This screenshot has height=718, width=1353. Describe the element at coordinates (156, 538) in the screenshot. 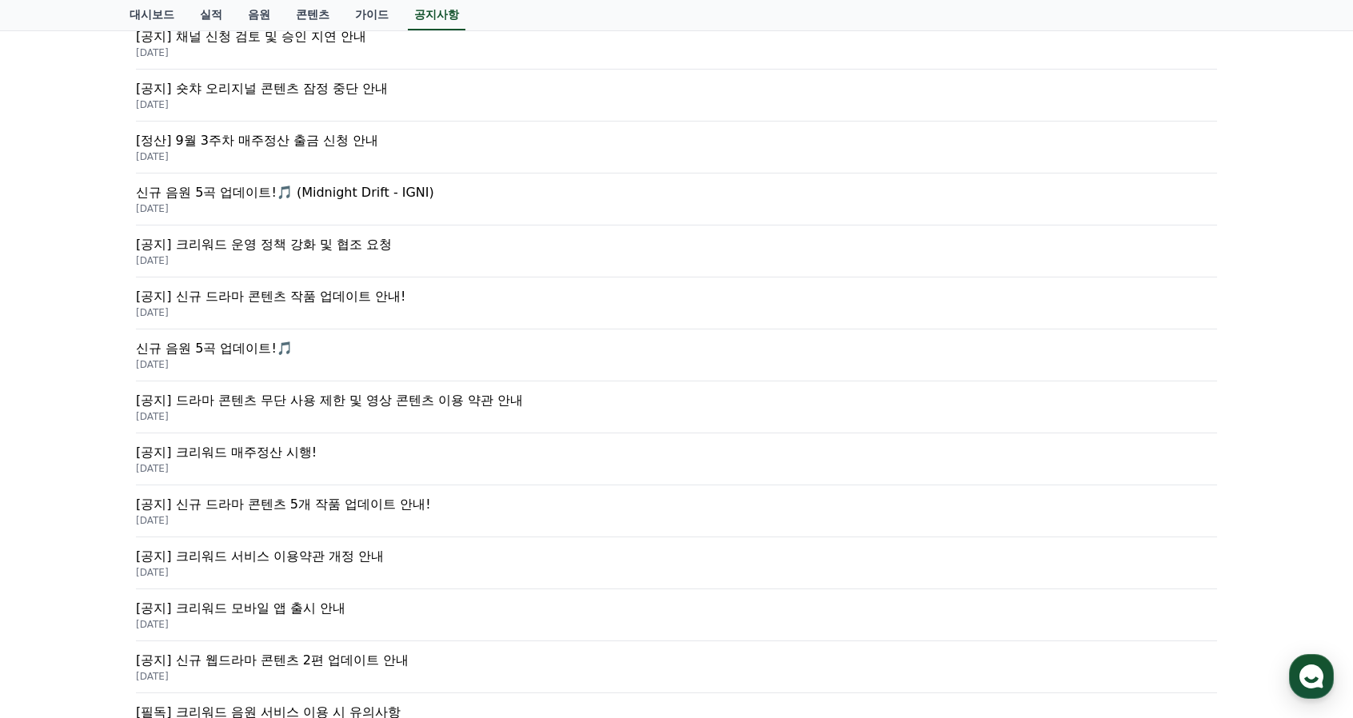

I see `span: 대화` at that location.